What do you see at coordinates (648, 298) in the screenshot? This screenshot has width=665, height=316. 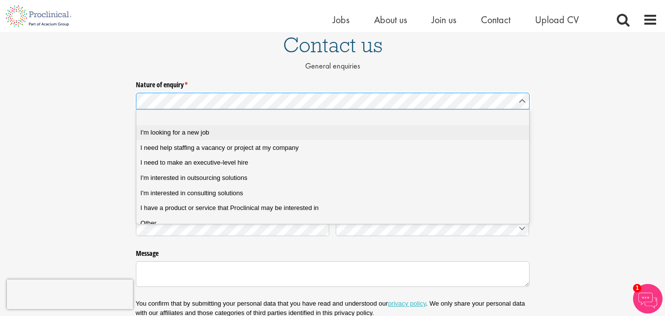 I see `img: Chatbot` at bounding box center [648, 298].